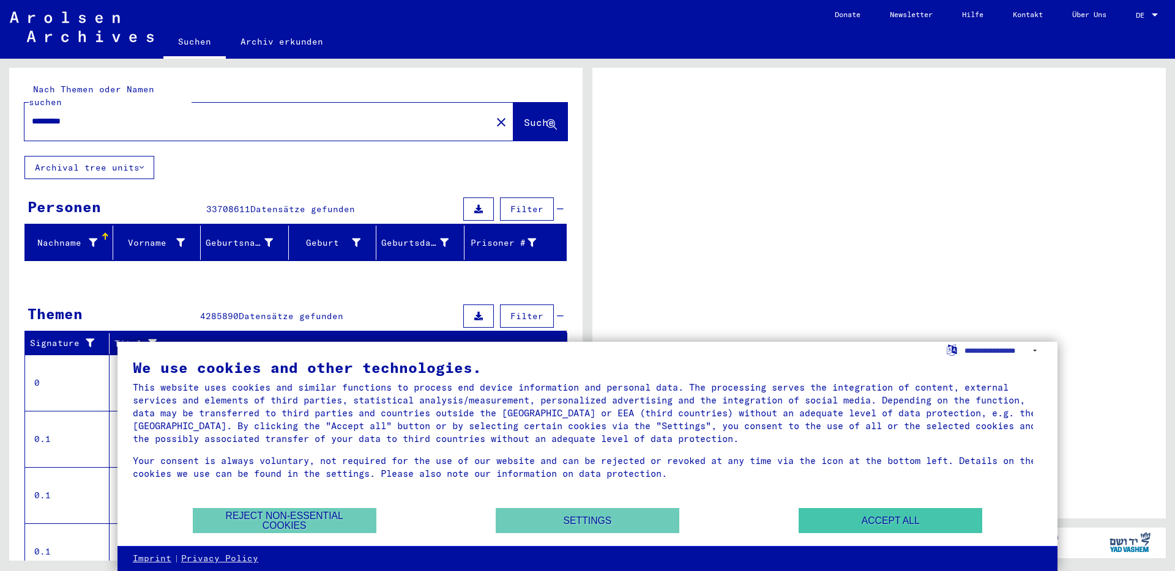 The width and height of the screenshot is (1175, 571). Describe the element at coordinates (587, 368) in the screenshot. I see `div: We use cookies and other technologies.` at that location.